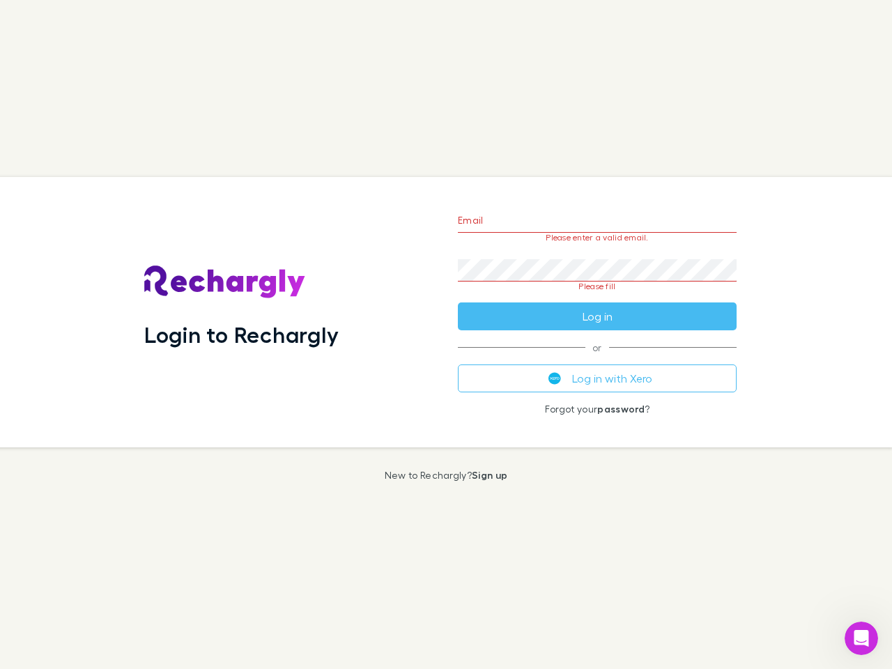 Image resolution: width=892 pixels, height=669 pixels. Describe the element at coordinates (597, 316) in the screenshot. I see `button: Log in` at that location.